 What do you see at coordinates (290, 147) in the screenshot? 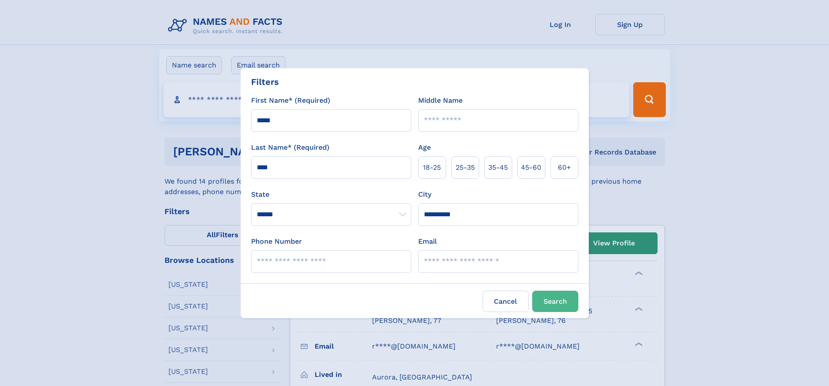
I see `label: Last Name* (Required)` at bounding box center [290, 147].